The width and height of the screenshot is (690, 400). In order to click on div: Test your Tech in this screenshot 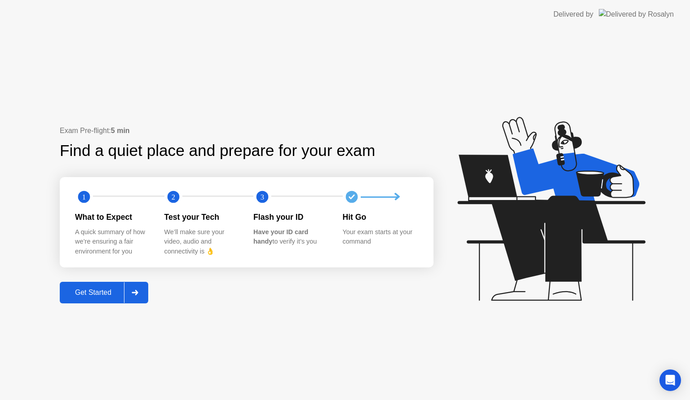, I will do `click(202, 217)`.